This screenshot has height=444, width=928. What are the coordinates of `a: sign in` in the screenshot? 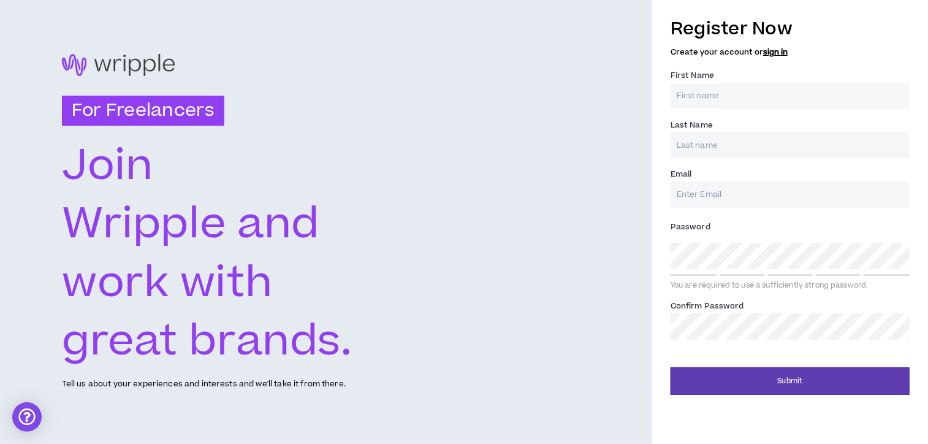 It's located at (775, 52).